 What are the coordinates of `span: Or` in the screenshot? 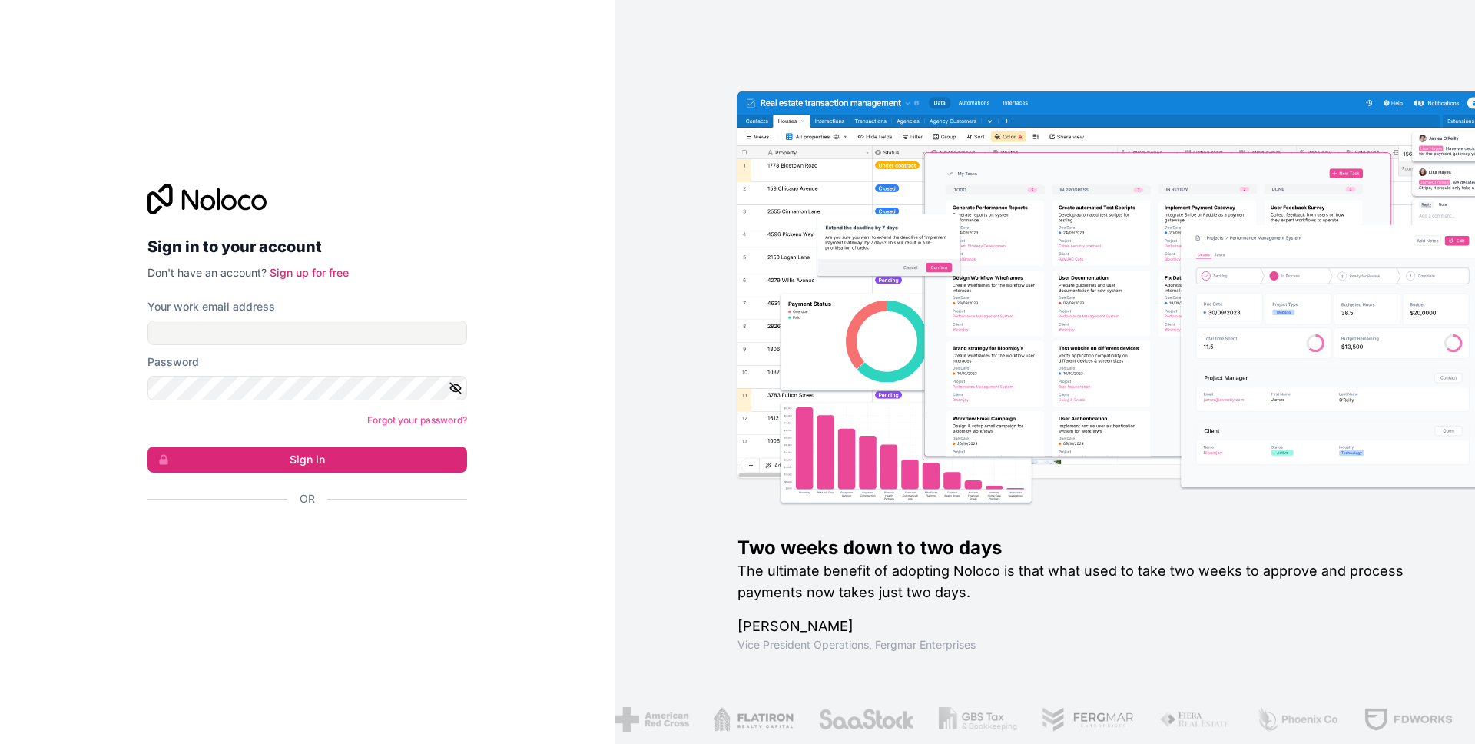 It's located at (307, 499).